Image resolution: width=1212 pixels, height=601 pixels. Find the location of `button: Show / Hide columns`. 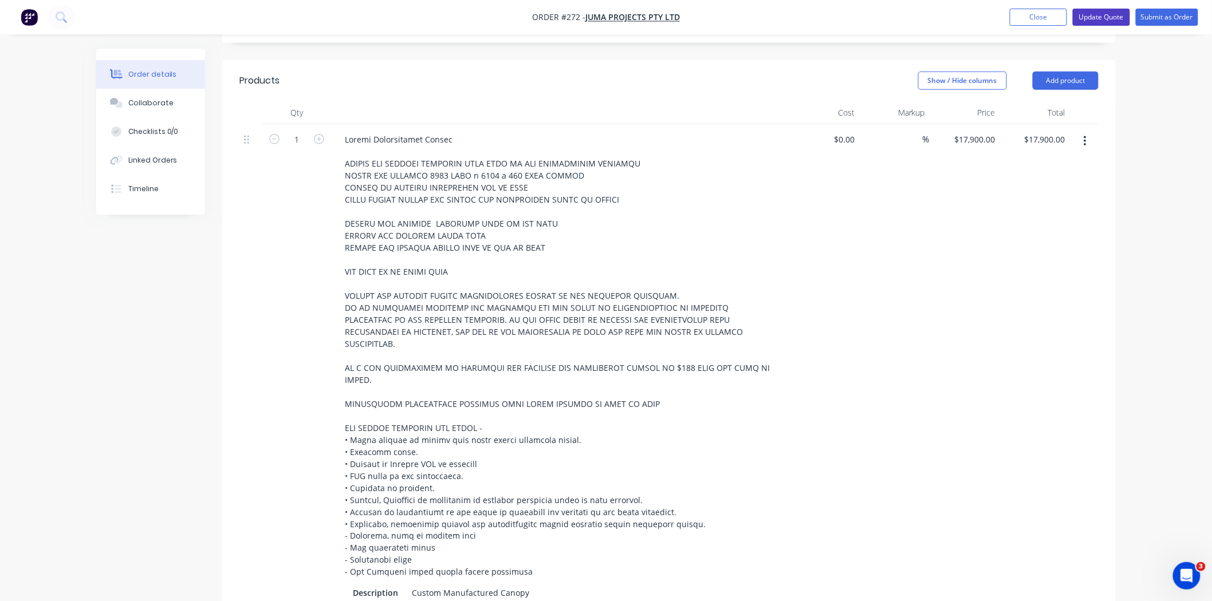

button: Show / Hide columns is located at coordinates (962, 81).